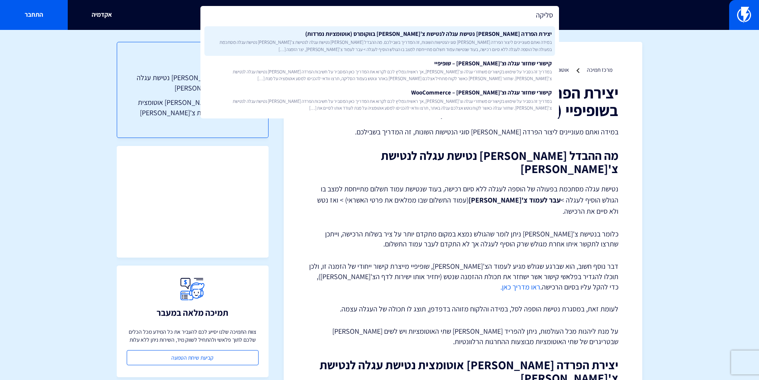 The image size is (759, 380). What do you see at coordinates (193, 313) in the screenshot?
I see `h3: תמיכה מלאה במעבר` at bounding box center [193, 313].